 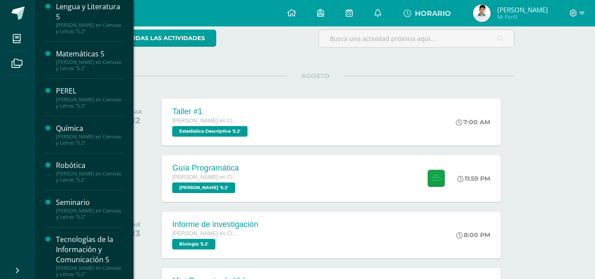 What do you see at coordinates (215, 224) in the screenshot?
I see `div: Informe de investigación` at bounding box center [215, 224].